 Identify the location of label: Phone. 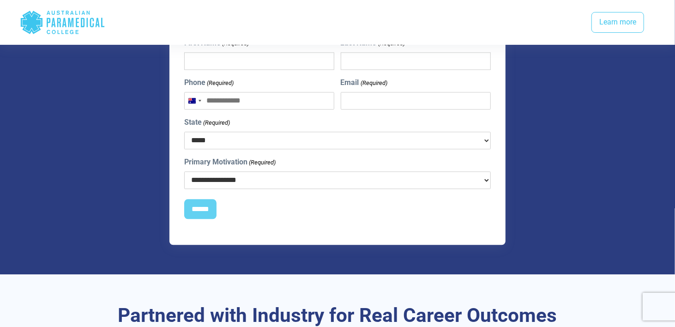
(209, 83).